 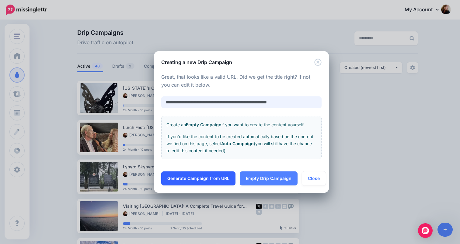 I want to click on b: Empty Campaign, so click(x=204, y=124).